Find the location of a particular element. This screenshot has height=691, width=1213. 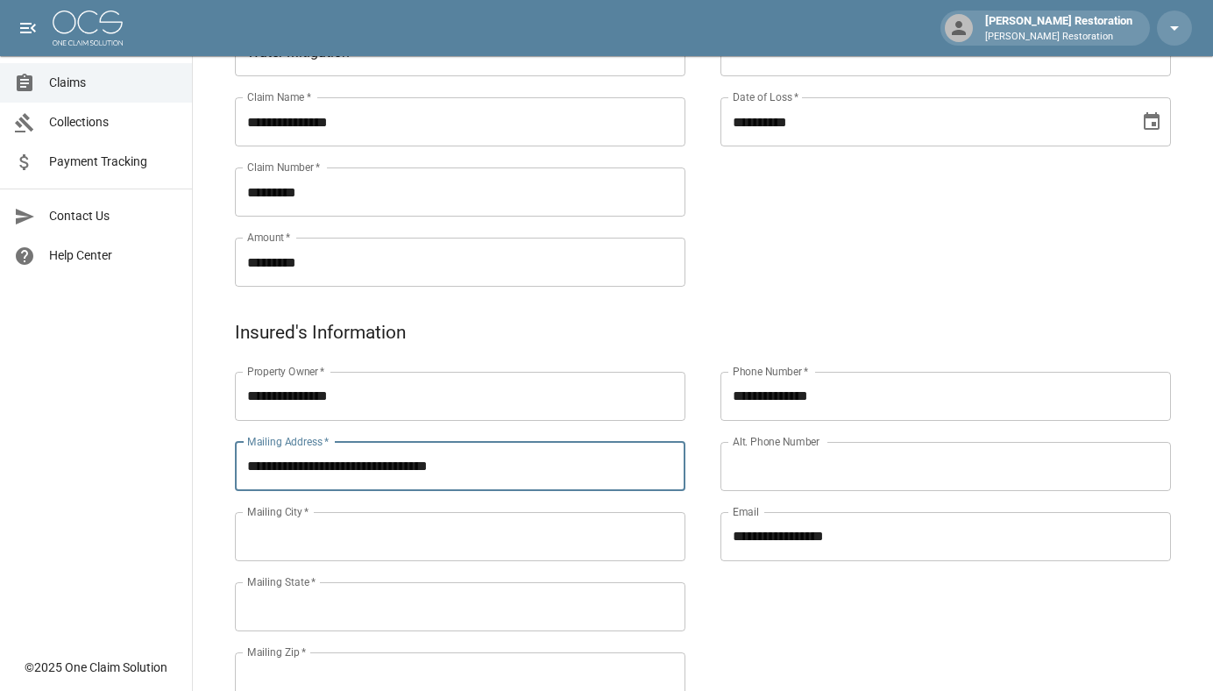

span: Help Center is located at coordinates (113, 255).